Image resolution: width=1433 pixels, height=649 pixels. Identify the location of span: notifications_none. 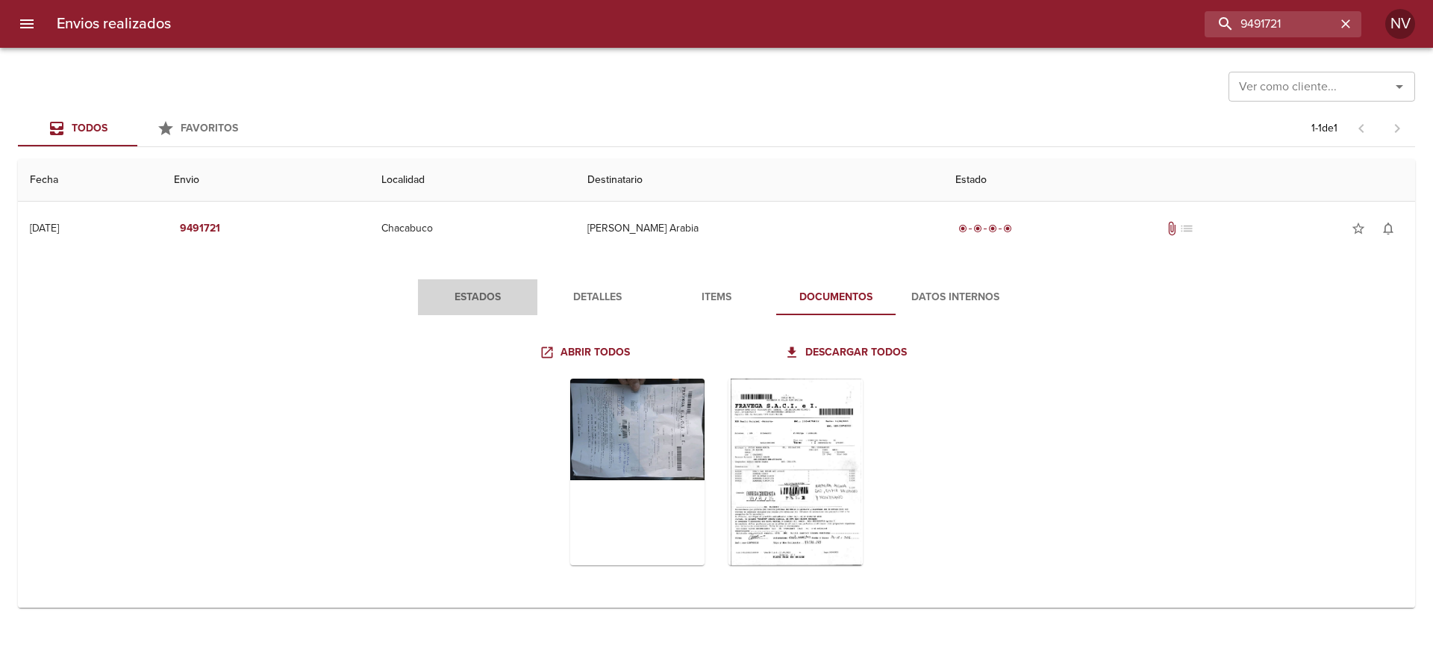
(1388, 228).